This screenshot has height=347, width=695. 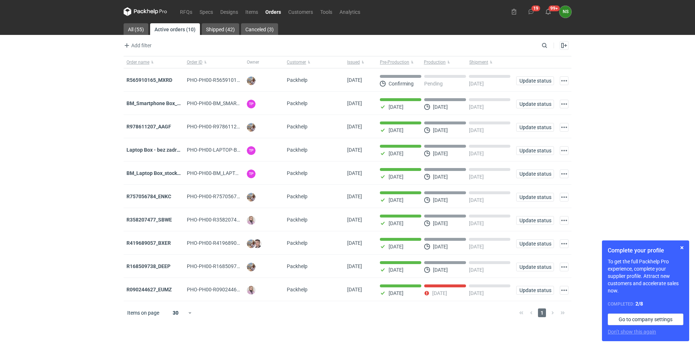 I want to click on span: PHO-PH00-LAPTOP-BOX---BEZ-ZADRUKU---STOCK-3, so click(x=247, y=150).